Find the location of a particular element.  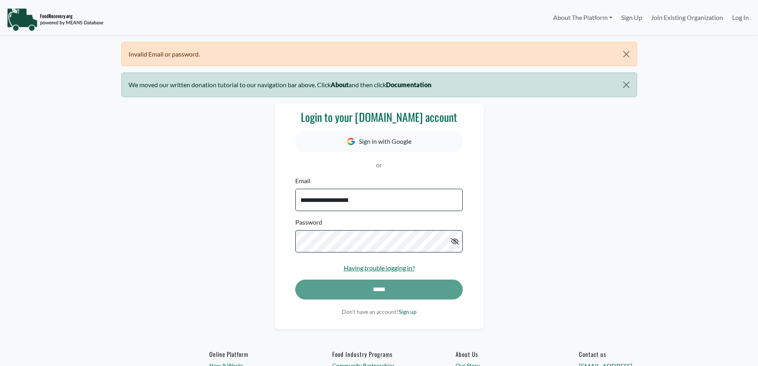

h6: Contact us is located at coordinates (625, 354).